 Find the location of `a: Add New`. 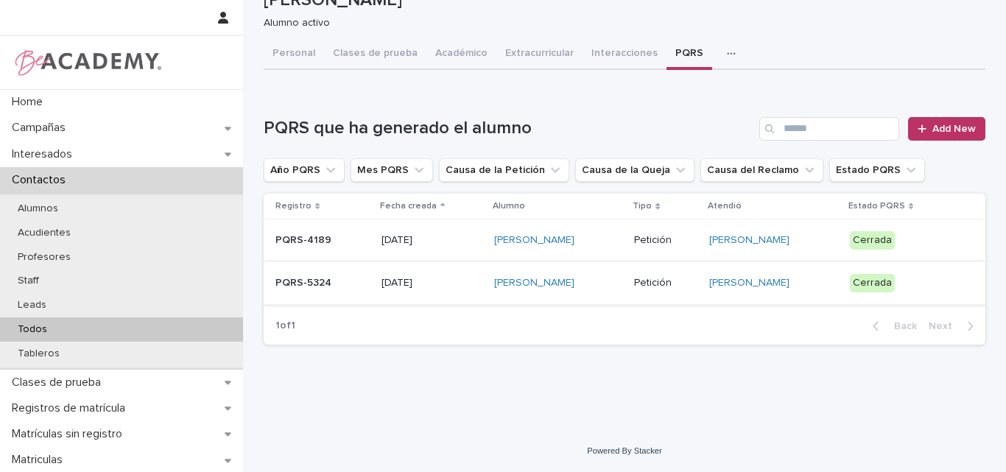

a: Add New is located at coordinates (946, 129).